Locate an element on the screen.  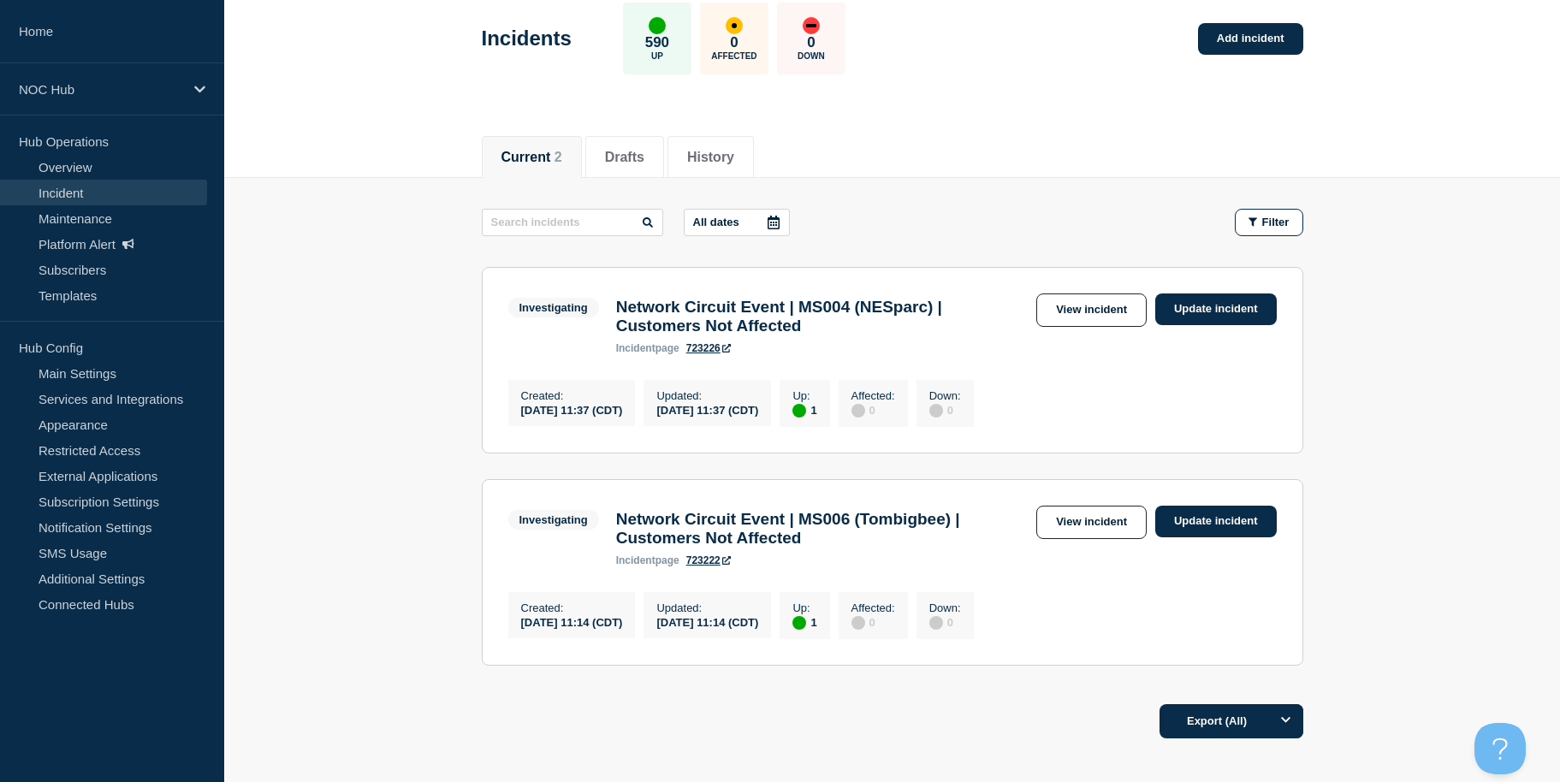
button: Drafts is located at coordinates (625, 157).